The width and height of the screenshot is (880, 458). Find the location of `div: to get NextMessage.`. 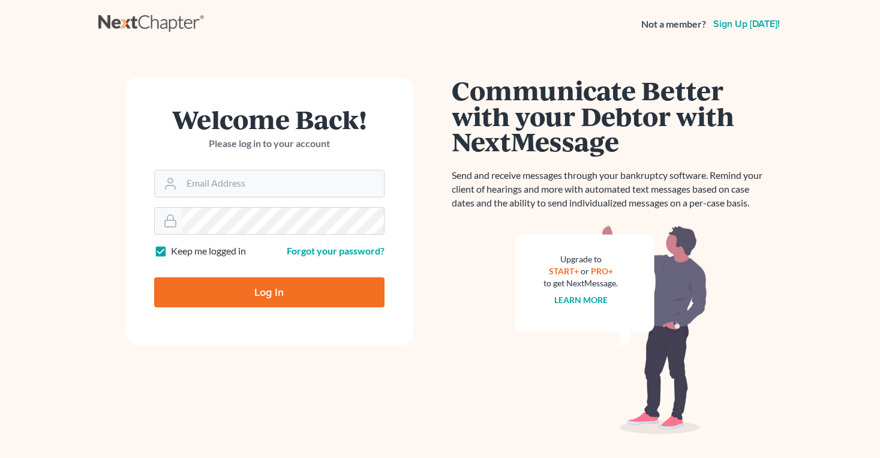

div: to get NextMessage. is located at coordinates (581, 283).